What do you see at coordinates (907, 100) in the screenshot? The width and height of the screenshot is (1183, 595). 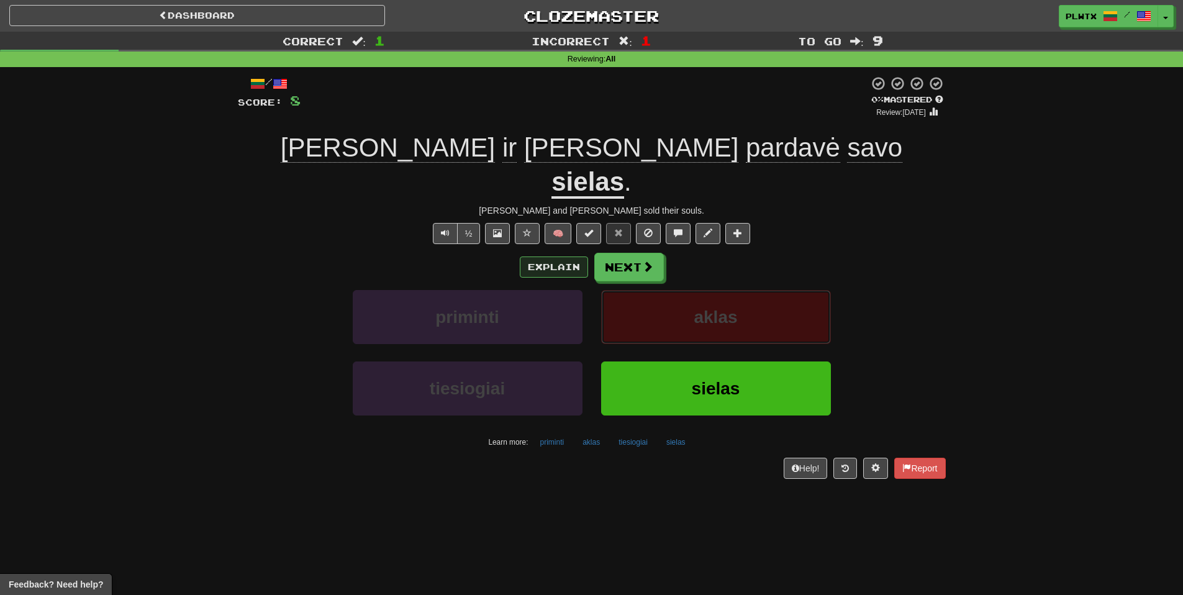 I see `div: Mastered` at bounding box center [907, 100].